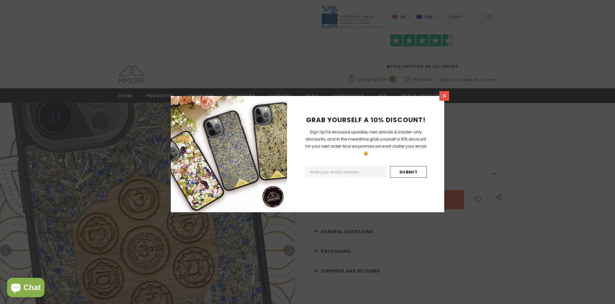  Describe the element at coordinates (346, 172) in the screenshot. I see `input: Email Address` at that location.